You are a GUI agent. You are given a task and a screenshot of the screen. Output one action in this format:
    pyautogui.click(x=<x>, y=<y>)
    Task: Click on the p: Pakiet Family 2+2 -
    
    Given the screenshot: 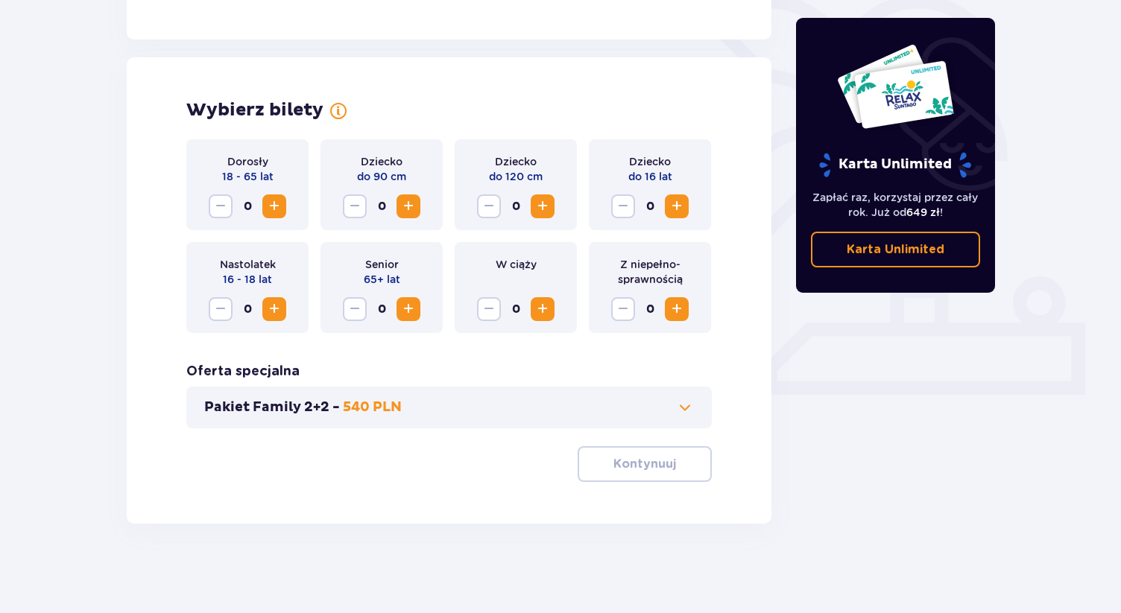 What is the action you would take?
    pyautogui.click(x=272, y=408)
    